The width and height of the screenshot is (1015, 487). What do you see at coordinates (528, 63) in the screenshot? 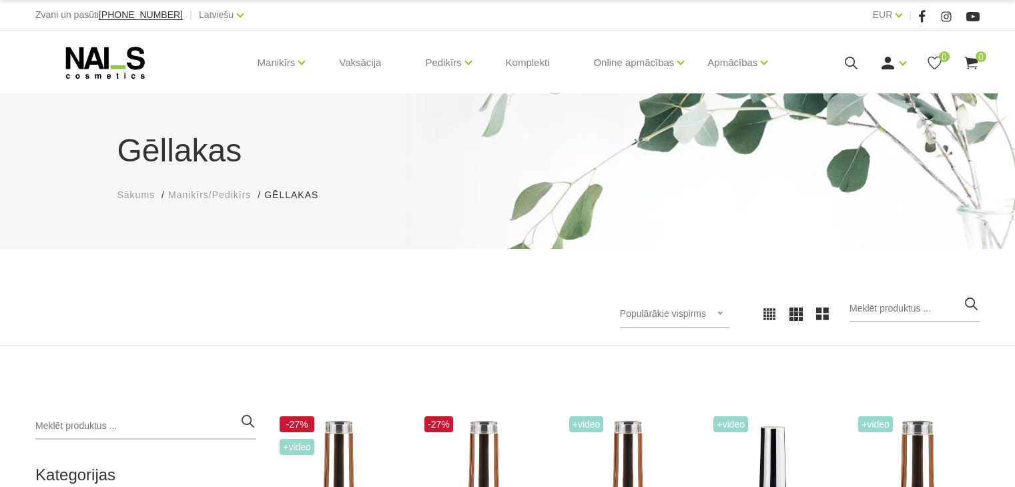
I see `a: Komplekti` at bounding box center [528, 63].